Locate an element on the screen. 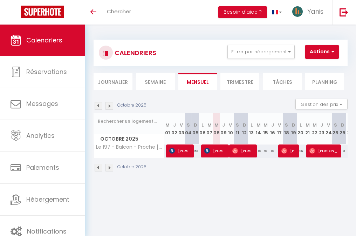 This screenshot has height=236, width=356. th: 12 is located at coordinates (245, 129).